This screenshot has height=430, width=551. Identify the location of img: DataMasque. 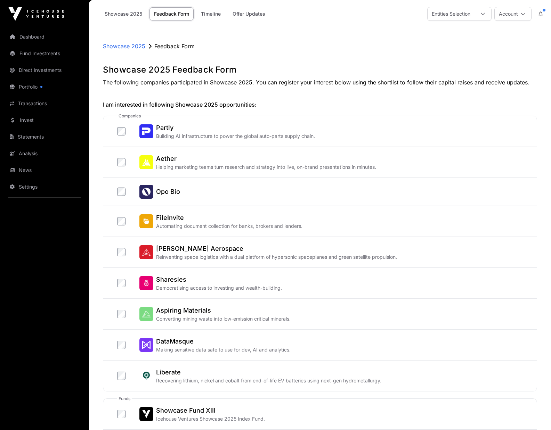
(146, 345).